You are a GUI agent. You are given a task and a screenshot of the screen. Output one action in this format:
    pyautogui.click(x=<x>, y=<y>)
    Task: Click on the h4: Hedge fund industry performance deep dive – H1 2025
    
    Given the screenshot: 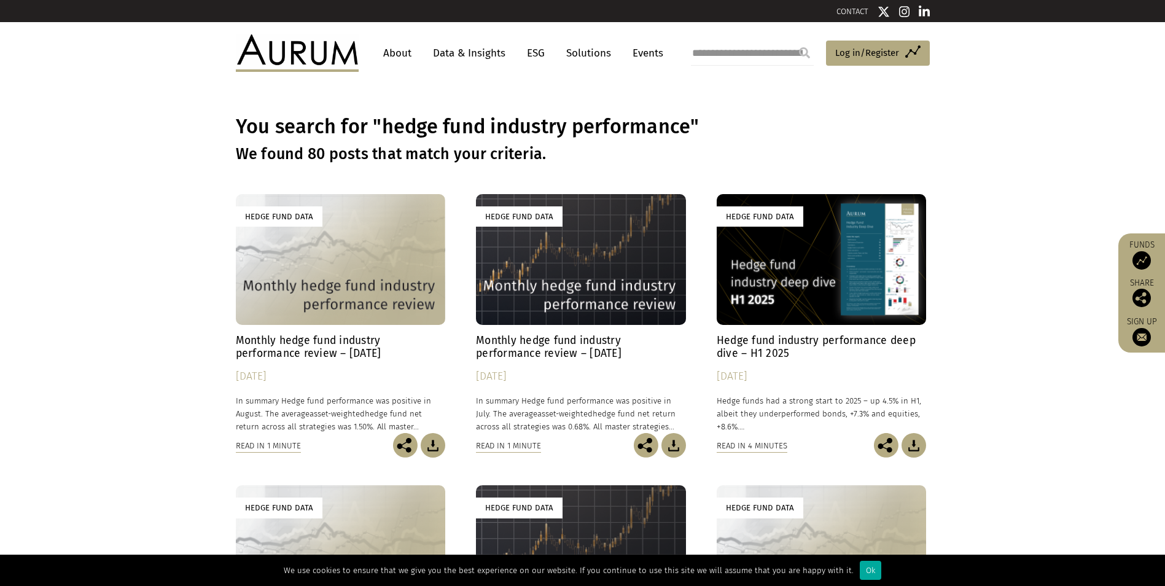 What is the action you would take?
    pyautogui.click(x=822, y=347)
    